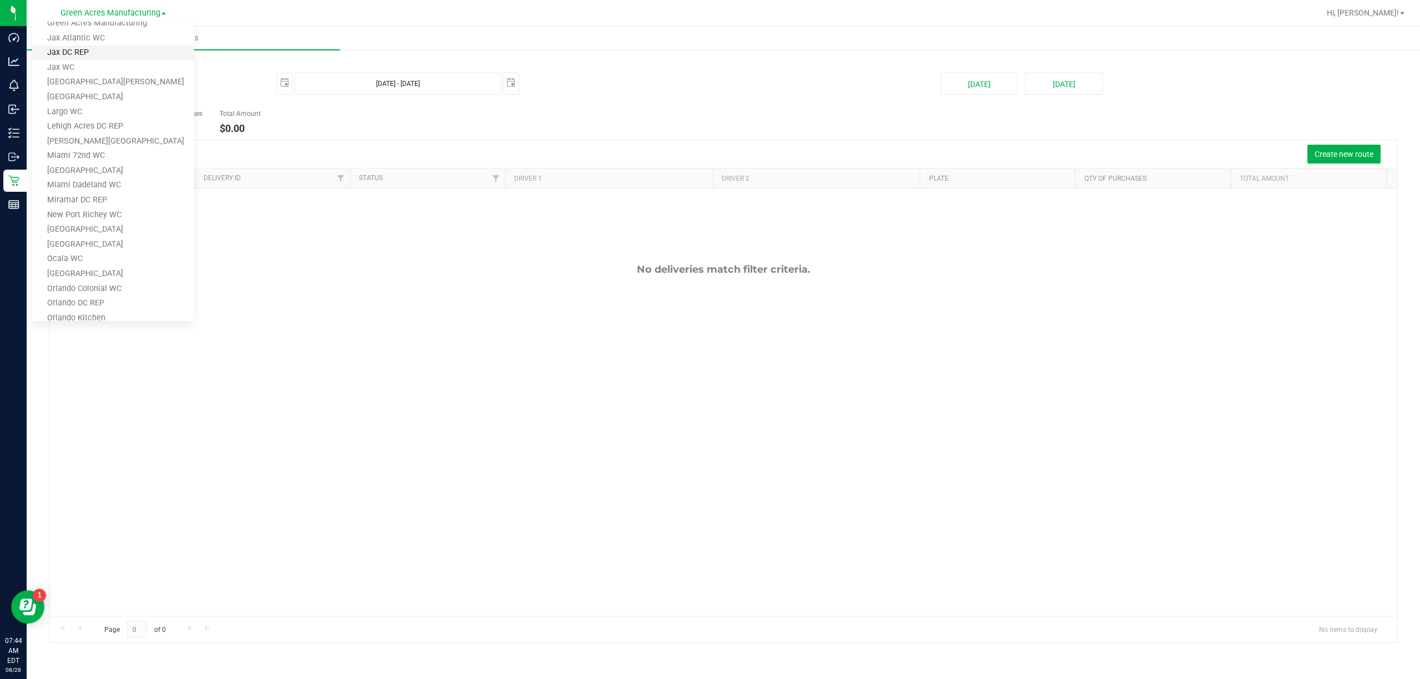 This screenshot has width=1420, height=679. What do you see at coordinates (1344, 154) in the screenshot?
I see `button: Create new route` at bounding box center [1344, 154].